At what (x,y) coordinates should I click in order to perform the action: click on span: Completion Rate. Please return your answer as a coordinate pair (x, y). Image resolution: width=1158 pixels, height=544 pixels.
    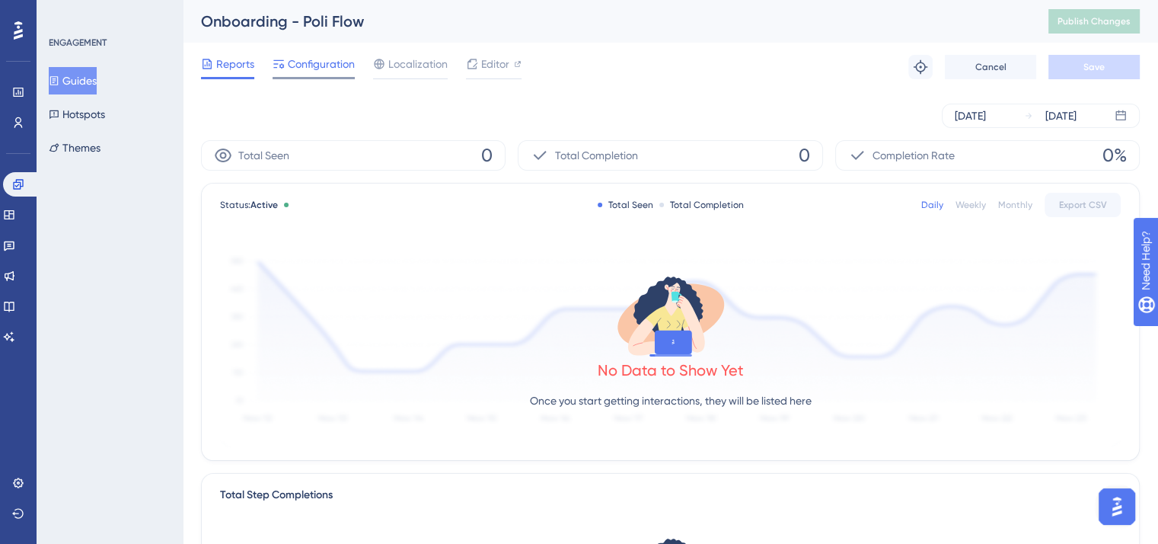
    Looking at the image, I should click on (914, 155).